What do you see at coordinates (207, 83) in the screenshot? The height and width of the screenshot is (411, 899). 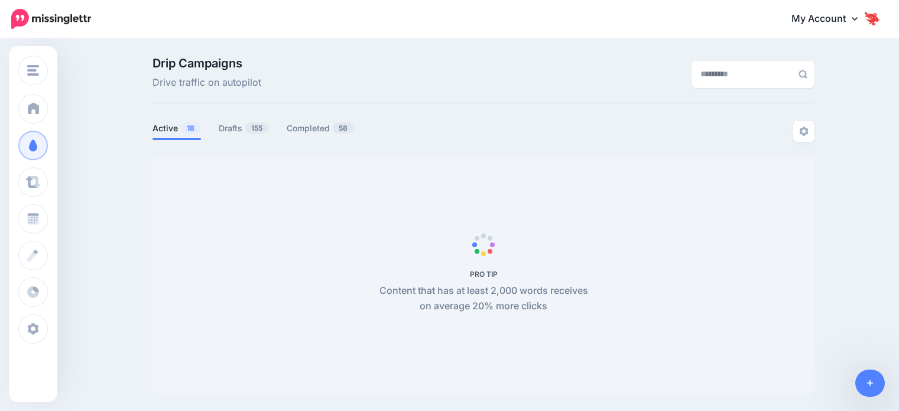 I see `span: Drive traffic on autopilot` at bounding box center [207, 83].